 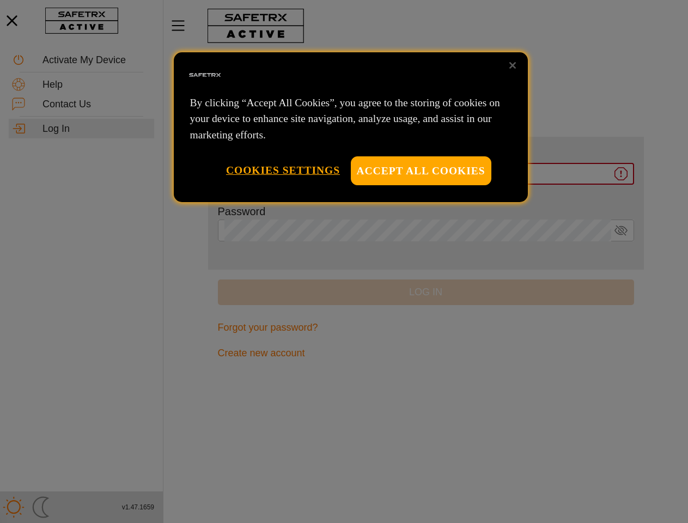 I want to click on button: Cookies Settings, so click(x=283, y=170).